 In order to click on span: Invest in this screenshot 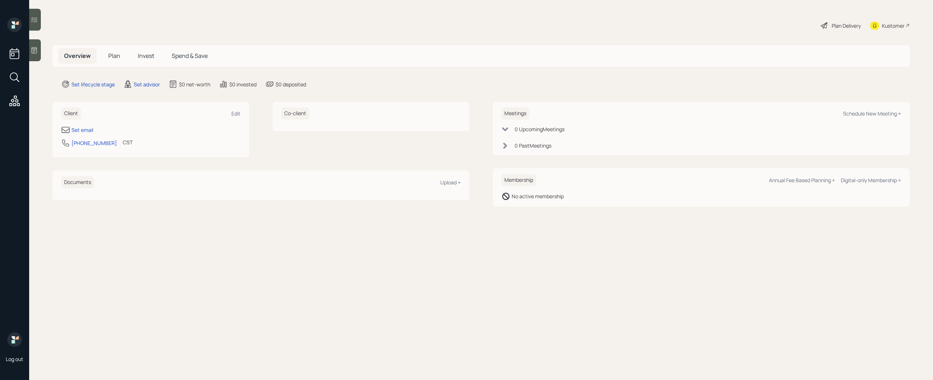, I will do `click(146, 56)`.